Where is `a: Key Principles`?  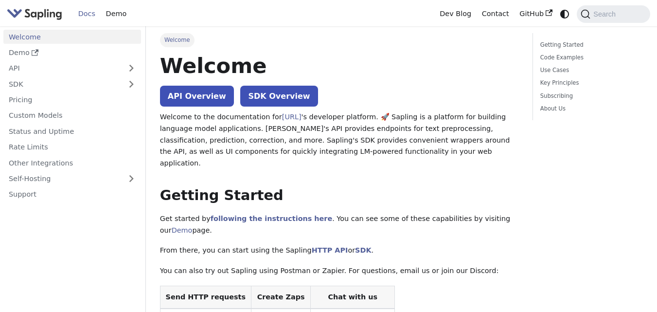 a: Key Principles is located at coordinates (590, 83).